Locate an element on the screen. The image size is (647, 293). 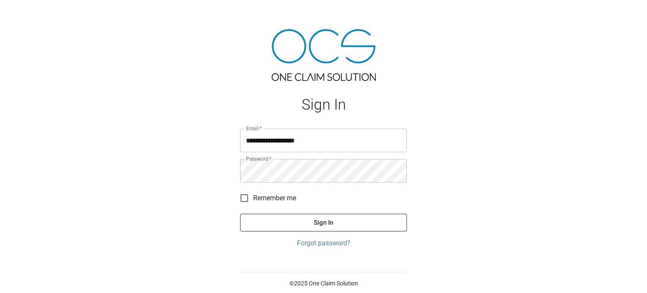
label: Password is located at coordinates (259, 158).